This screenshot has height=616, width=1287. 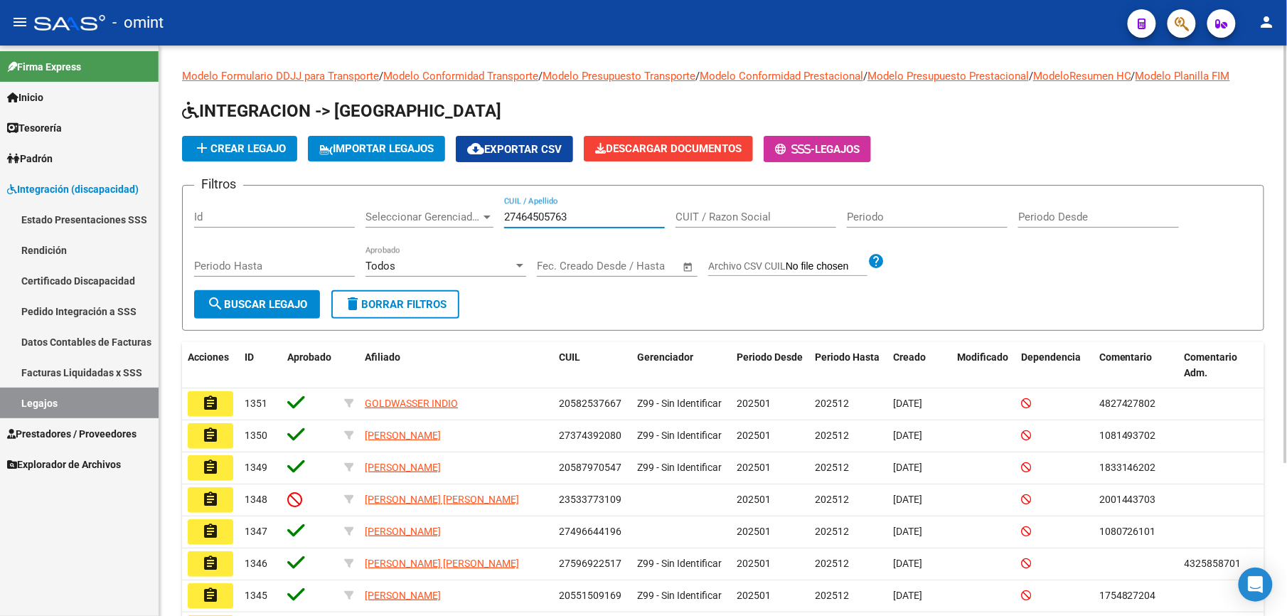 What do you see at coordinates (280, 76) in the screenshot?
I see `a: Modelo Formulario DDJJ para Transporte` at bounding box center [280, 76].